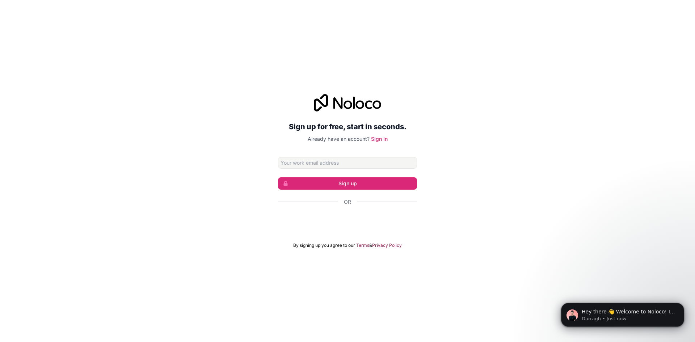 The width and height of the screenshot is (695, 342). Describe the element at coordinates (347, 163) in the screenshot. I see `input: Email address` at that location.